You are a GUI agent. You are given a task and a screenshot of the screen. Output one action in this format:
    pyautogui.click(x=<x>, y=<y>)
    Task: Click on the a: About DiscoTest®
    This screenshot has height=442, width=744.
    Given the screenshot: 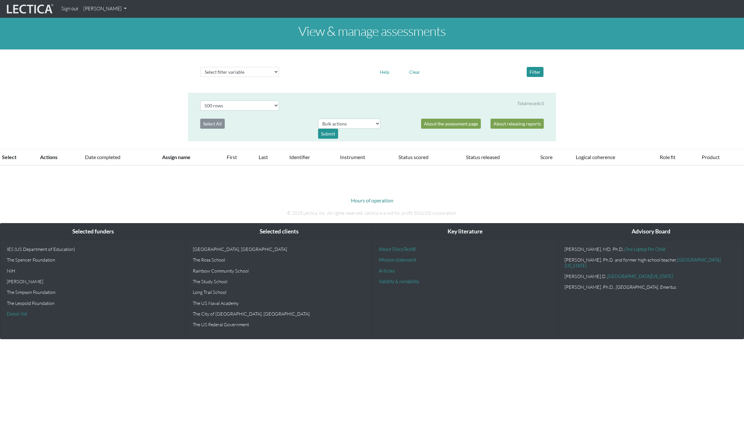 What is the action you would take?
    pyautogui.click(x=397, y=249)
    